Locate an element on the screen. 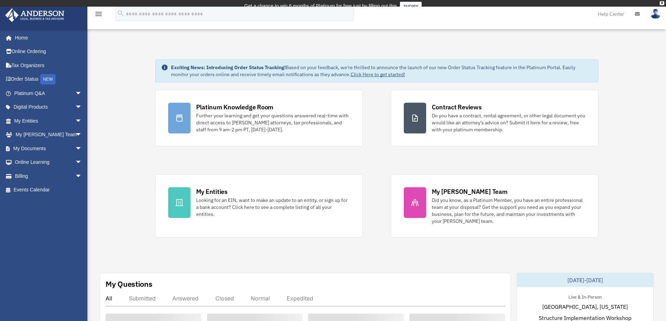 The width and height of the screenshot is (666, 321). div: Submitted is located at coordinates (142, 299).